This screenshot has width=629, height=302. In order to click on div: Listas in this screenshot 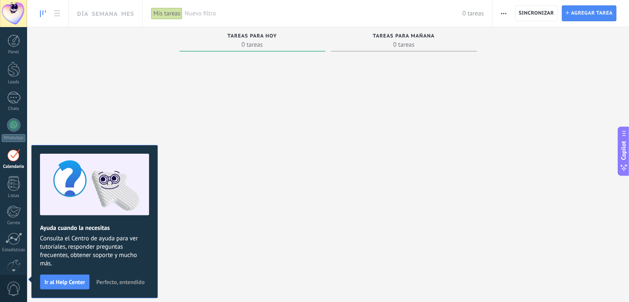, I will do `click(14, 196)`.